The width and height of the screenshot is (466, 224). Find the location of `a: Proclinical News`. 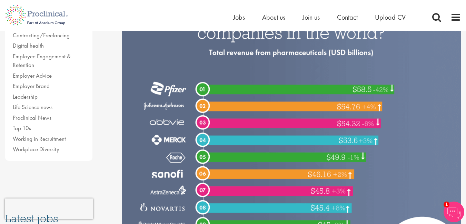

a: Proclinical News is located at coordinates (32, 118).